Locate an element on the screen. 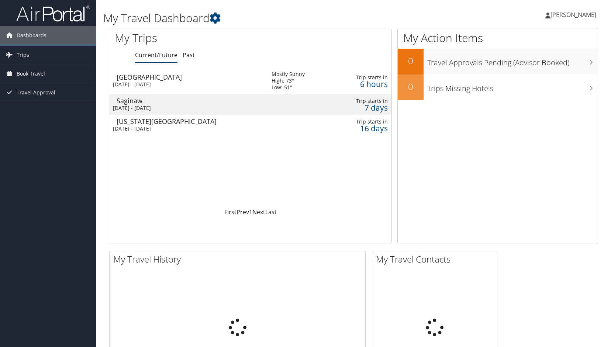  h1: My Travel Dashboard is located at coordinates (270, 18).